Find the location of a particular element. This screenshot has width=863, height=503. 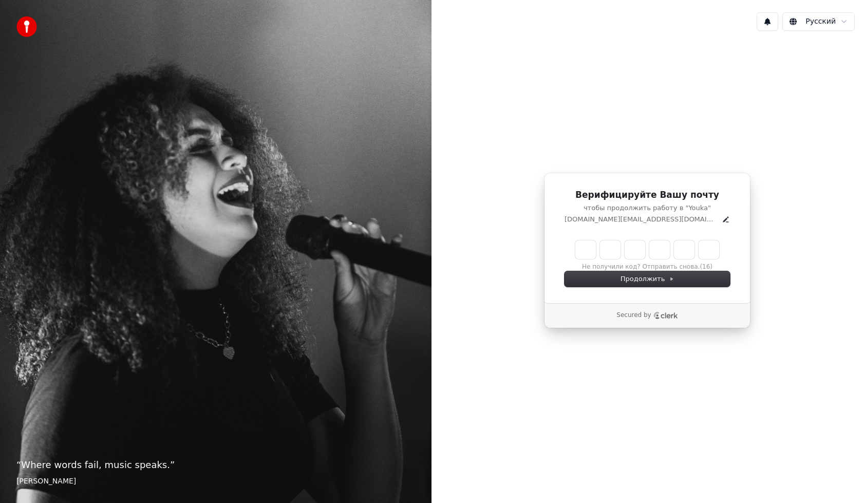

p: чтобы продолжить работу в "Youka" is located at coordinates (647, 208).